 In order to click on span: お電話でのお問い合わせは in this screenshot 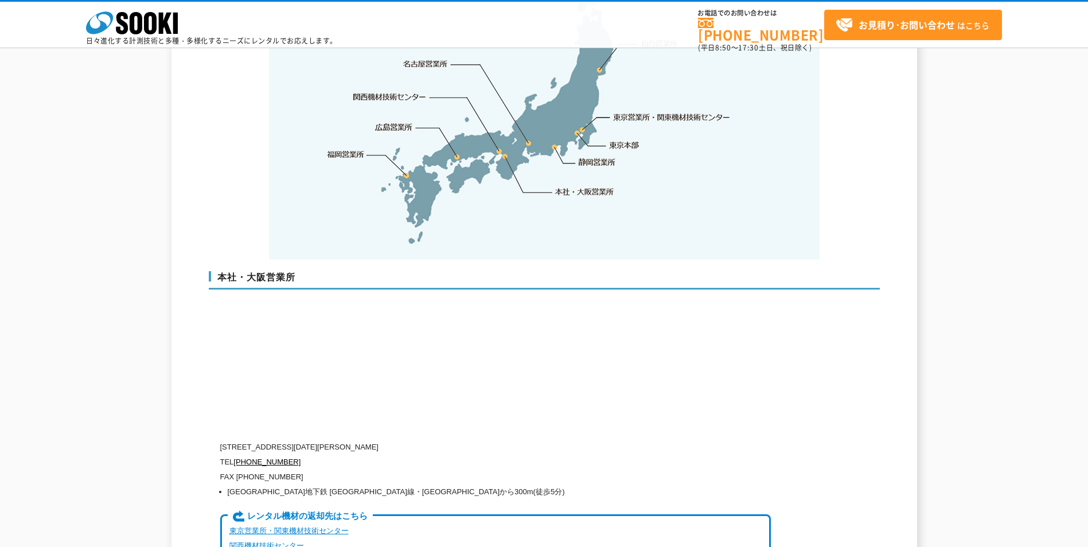, I will do `click(761, 13)`.